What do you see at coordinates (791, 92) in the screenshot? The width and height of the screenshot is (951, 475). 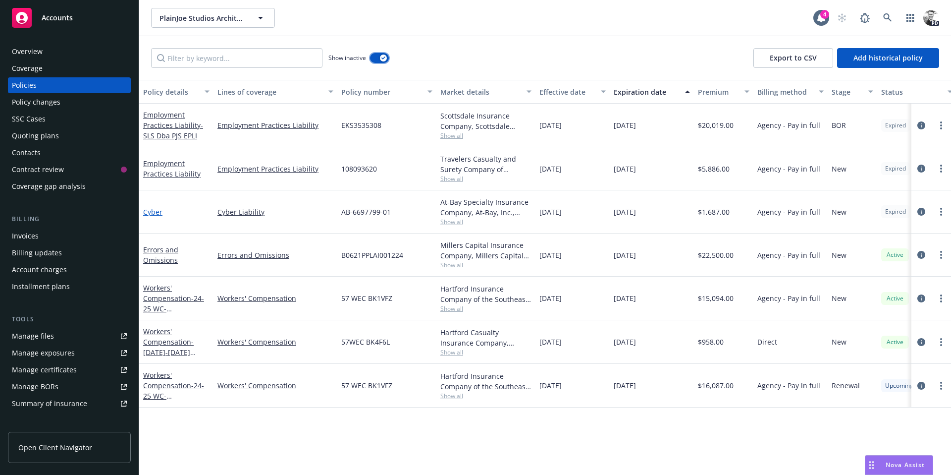 I see `button: Billing method` at bounding box center [791, 92].